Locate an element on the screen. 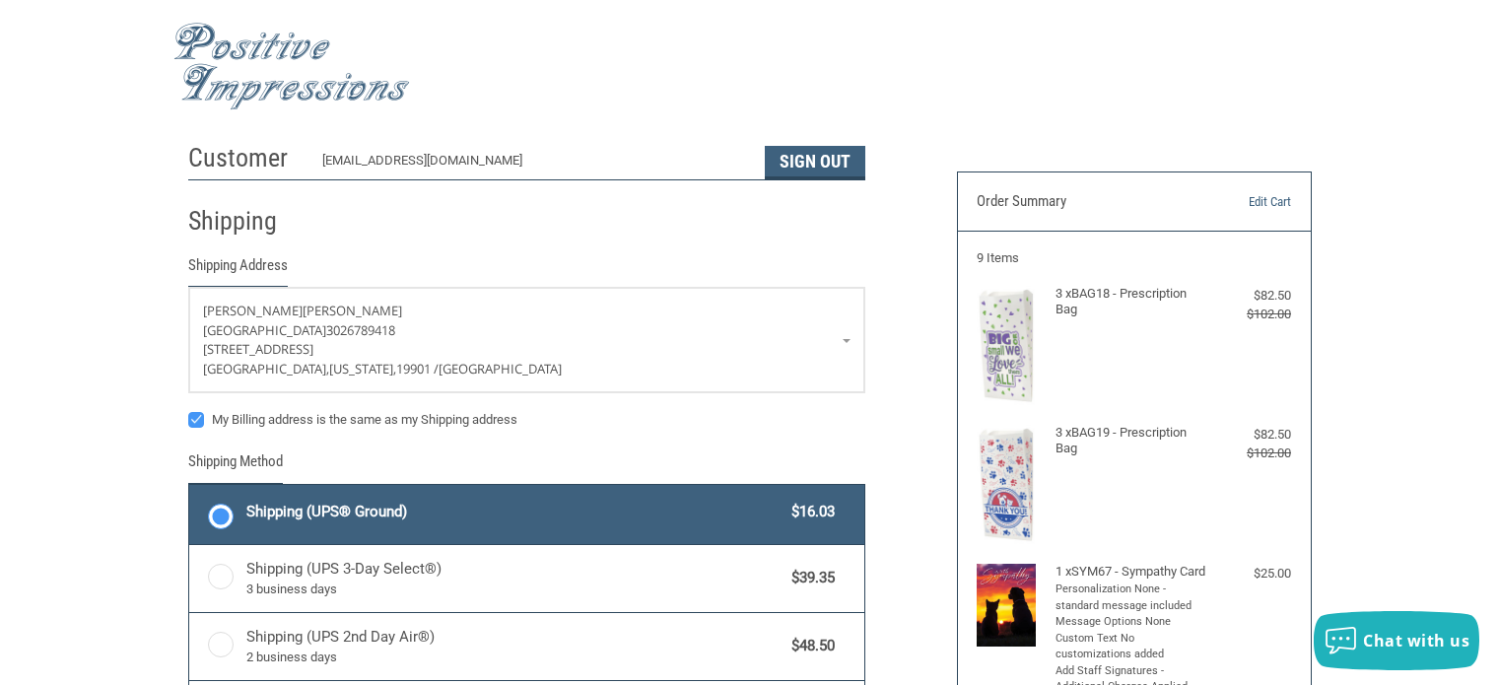 The image size is (1499, 685). img: Positive Impressions is located at coordinates (292, 66).